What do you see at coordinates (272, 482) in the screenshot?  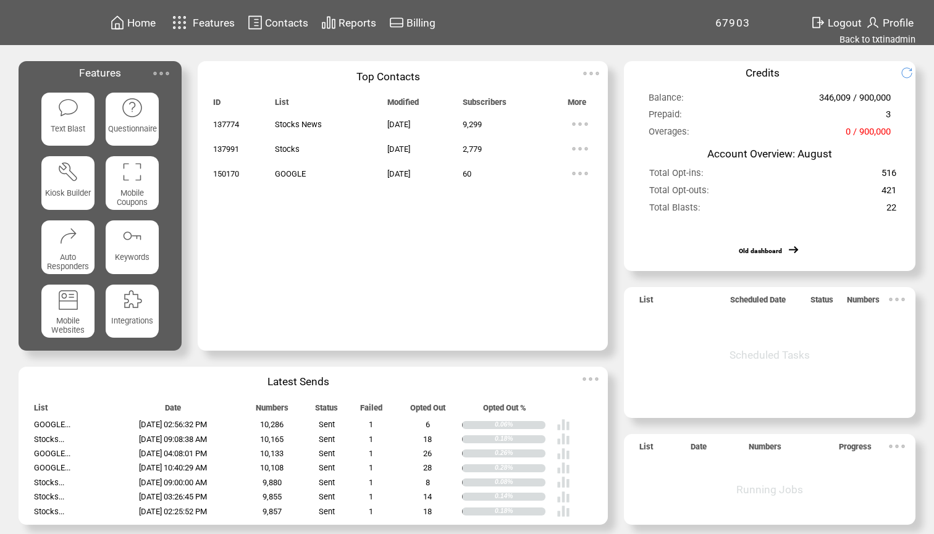 I see `span: 9,880` at bounding box center [272, 482].